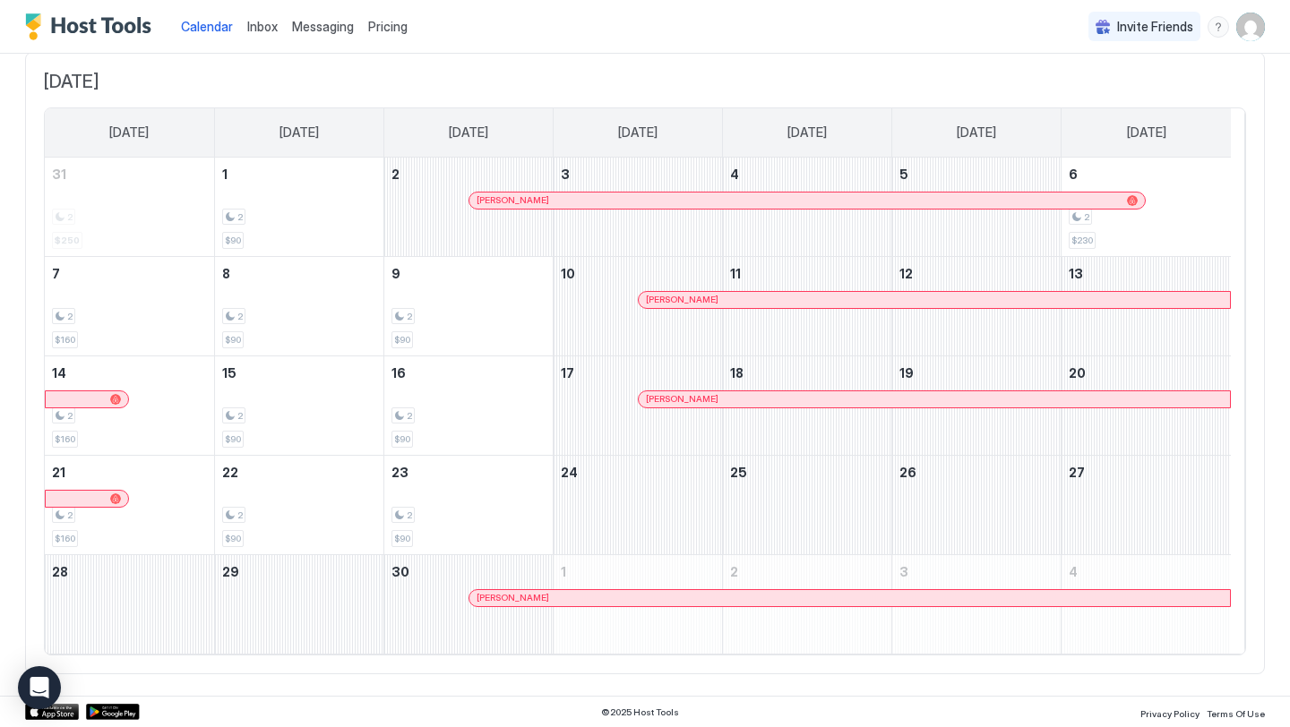 The height and width of the screenshot is (727, 1290). I want to click on a: Inbox, so click(262, 26).